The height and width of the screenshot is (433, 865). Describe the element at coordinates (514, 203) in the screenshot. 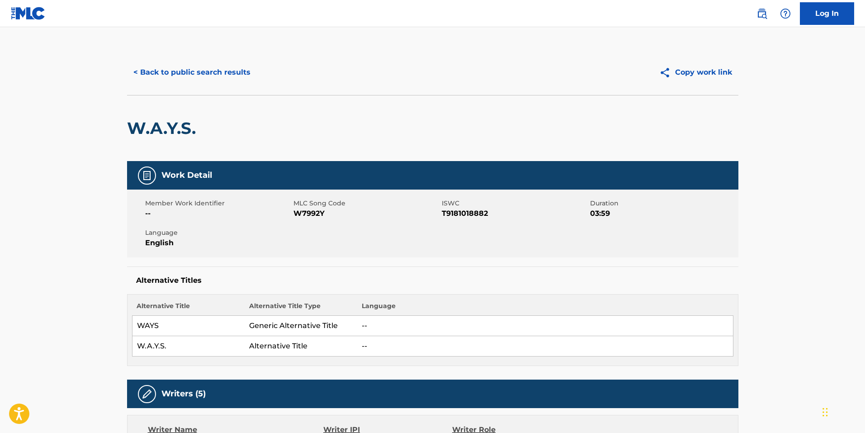

I see `span: ISWC` at that location.